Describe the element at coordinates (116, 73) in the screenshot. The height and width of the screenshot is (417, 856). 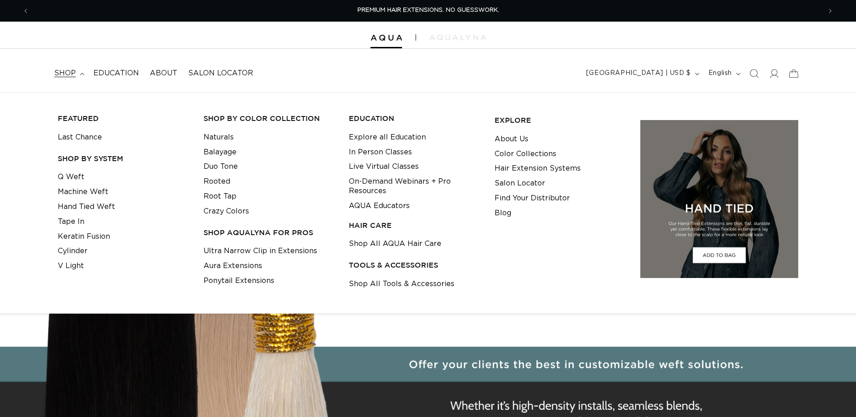
I see `a: Education` at that location.